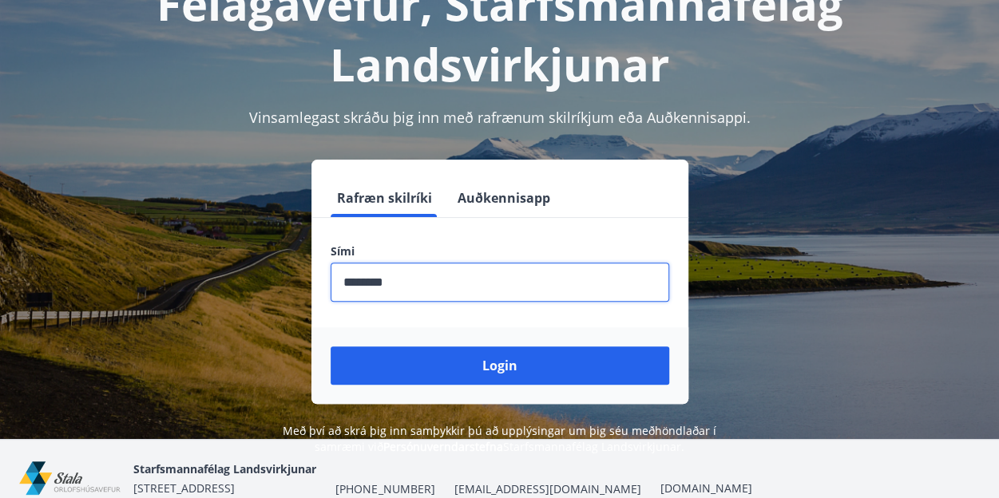 The image size is (999, 498). Describe the element at coordinates (443, 447) in the screenshot. I see `a: Persónuverndarstefna` at that location.